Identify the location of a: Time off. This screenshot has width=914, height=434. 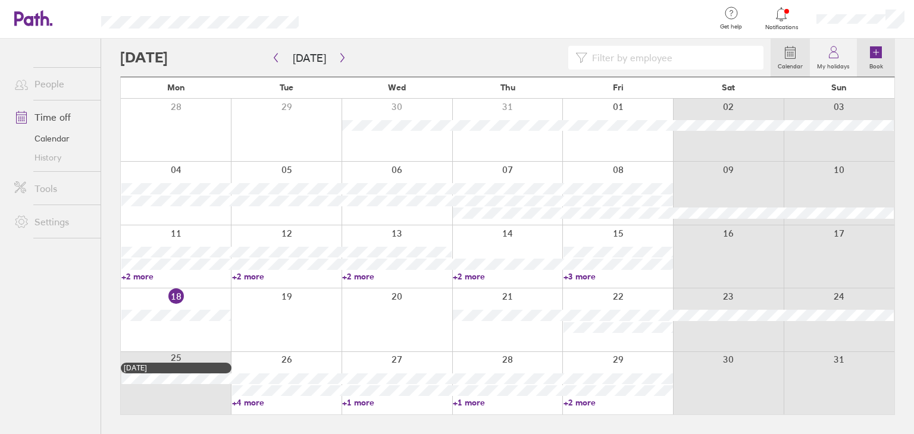
(52, 117).